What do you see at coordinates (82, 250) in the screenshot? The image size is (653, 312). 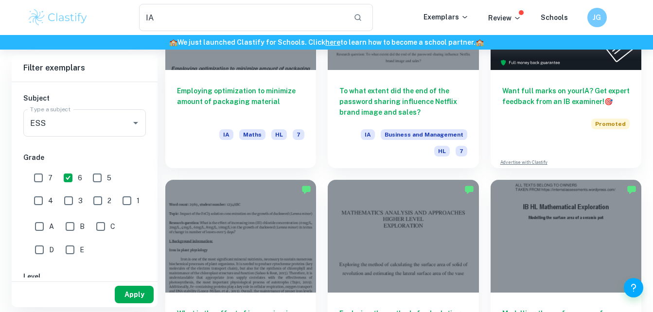 I see `span: E` at bounding box center [82, 250].